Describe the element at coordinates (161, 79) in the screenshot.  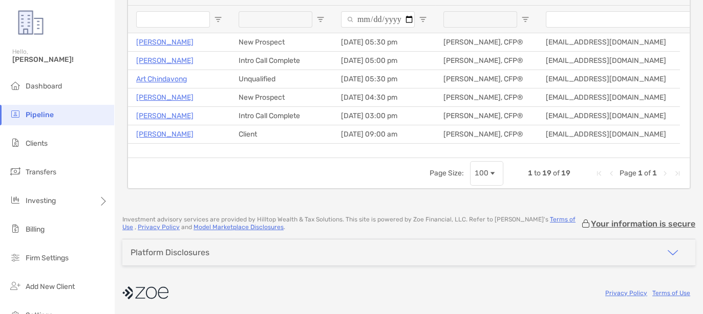
I see `a: Art Chindavong` at that location.